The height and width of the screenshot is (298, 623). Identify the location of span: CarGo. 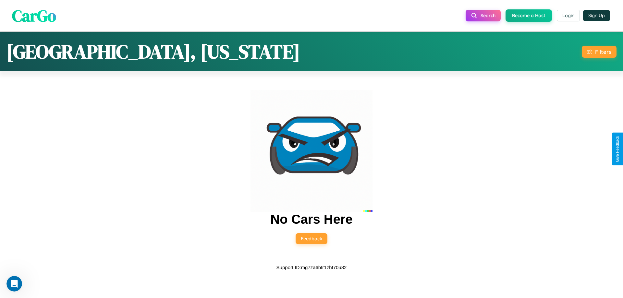
(34, 15).